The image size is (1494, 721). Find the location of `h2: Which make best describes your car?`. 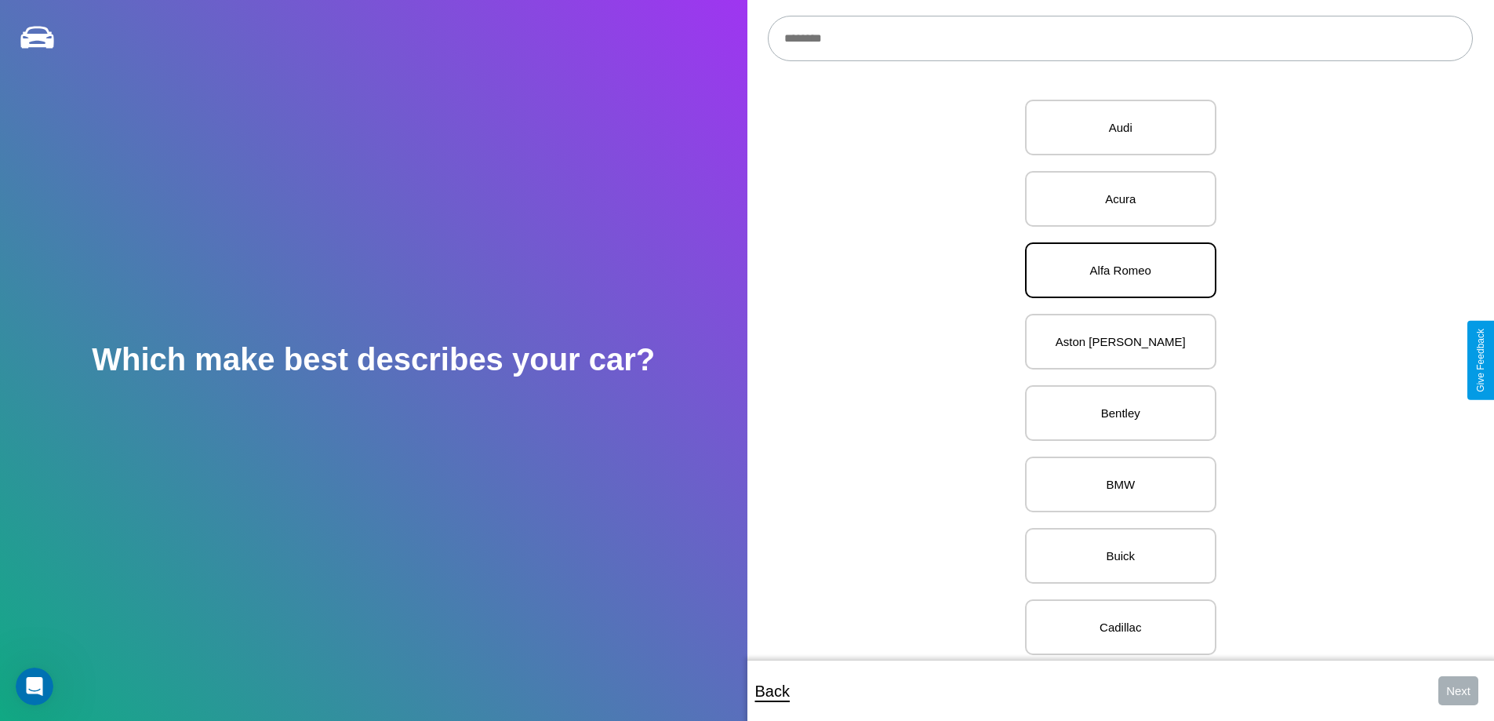

h2: Which make best describes your car? is located at coordinates (373, 359).